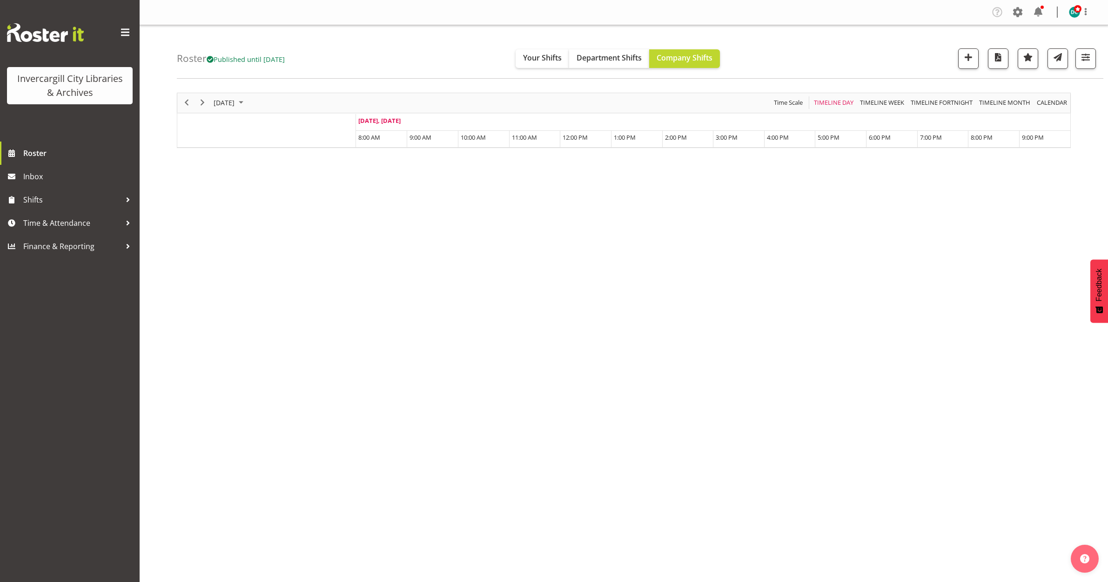 The width and height of the screenshot is (1108, 582). What do you see at coordinates (624, 137) in the screenshot?
I see `span: 1:00 PM` at bounding box center [624, 137].